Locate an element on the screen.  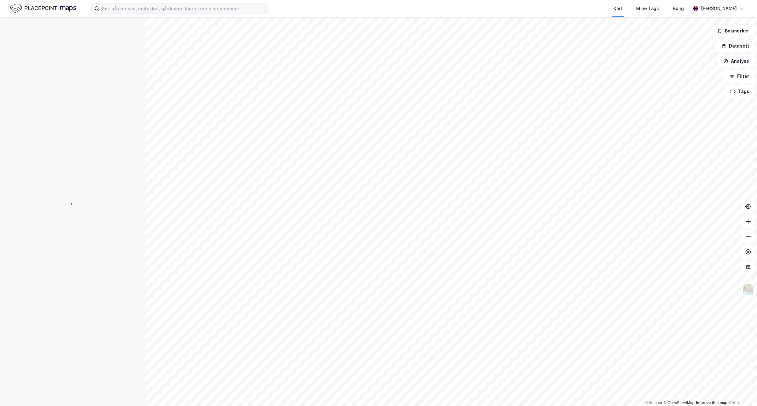
div: Bolig is located at coordinates (678, 9).